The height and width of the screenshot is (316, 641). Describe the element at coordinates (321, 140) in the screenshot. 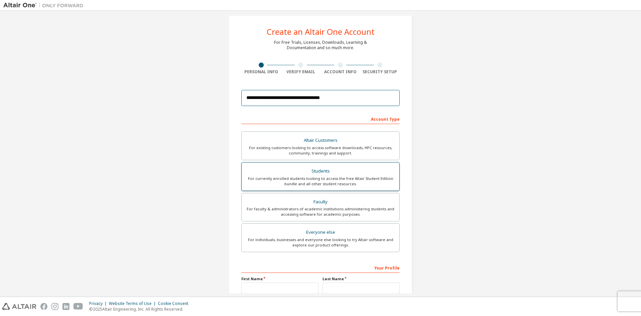

I see `div: Altair Customers` at that location.